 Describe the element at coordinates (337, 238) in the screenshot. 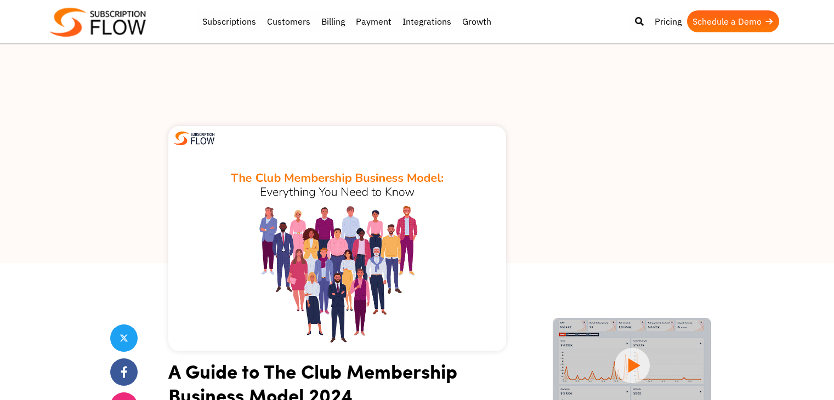

I see `img: Club Membership Business Model Everything You Need to Know` at that location.